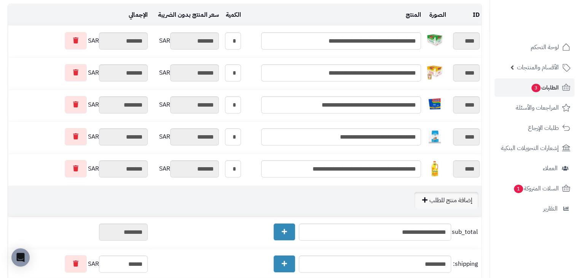 This screenshot has height=278, width=579. I want to click on span: الأقسام والمنتجات, so click(538, 67).